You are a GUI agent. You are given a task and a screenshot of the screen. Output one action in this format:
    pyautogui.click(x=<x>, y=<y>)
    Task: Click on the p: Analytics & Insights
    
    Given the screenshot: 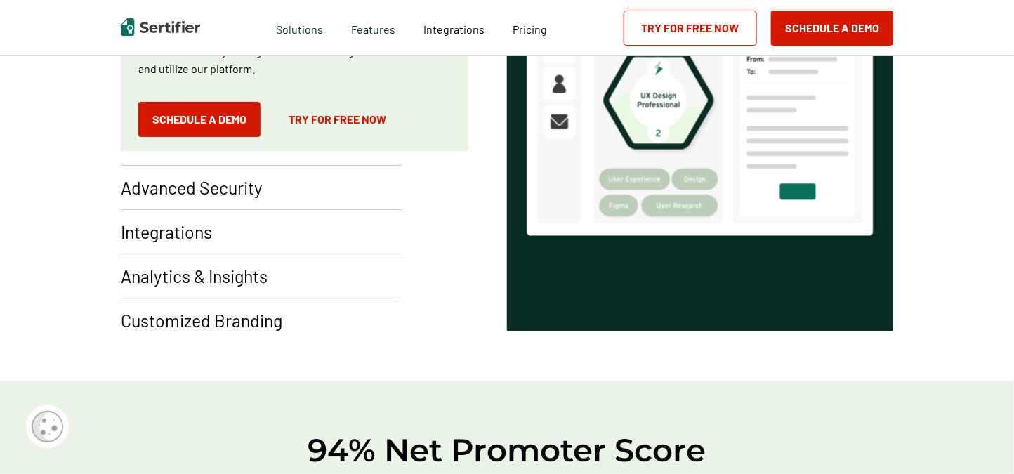 What is the action you would take?
    pyautogui.click(x=194, y=276)
    